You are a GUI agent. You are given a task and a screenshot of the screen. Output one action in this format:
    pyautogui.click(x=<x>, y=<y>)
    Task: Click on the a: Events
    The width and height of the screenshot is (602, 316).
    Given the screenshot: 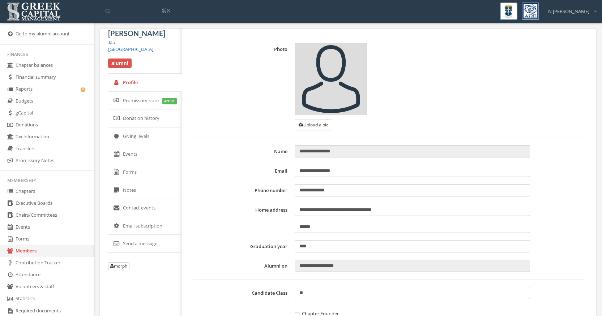 What is the action you would take?
    pyautogui.click(x=145, y=154)
    